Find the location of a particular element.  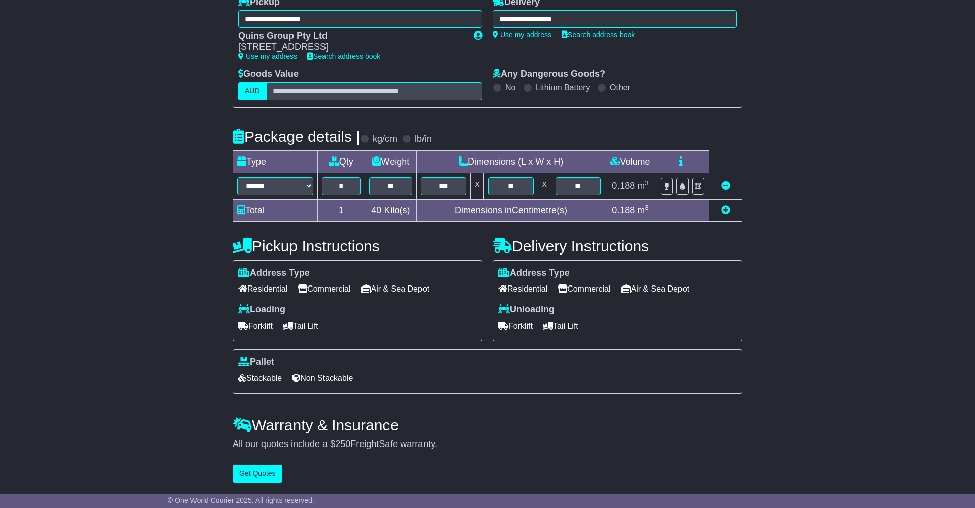

div: Quins Group Pty Ltd is located at coordinates (351, 36).